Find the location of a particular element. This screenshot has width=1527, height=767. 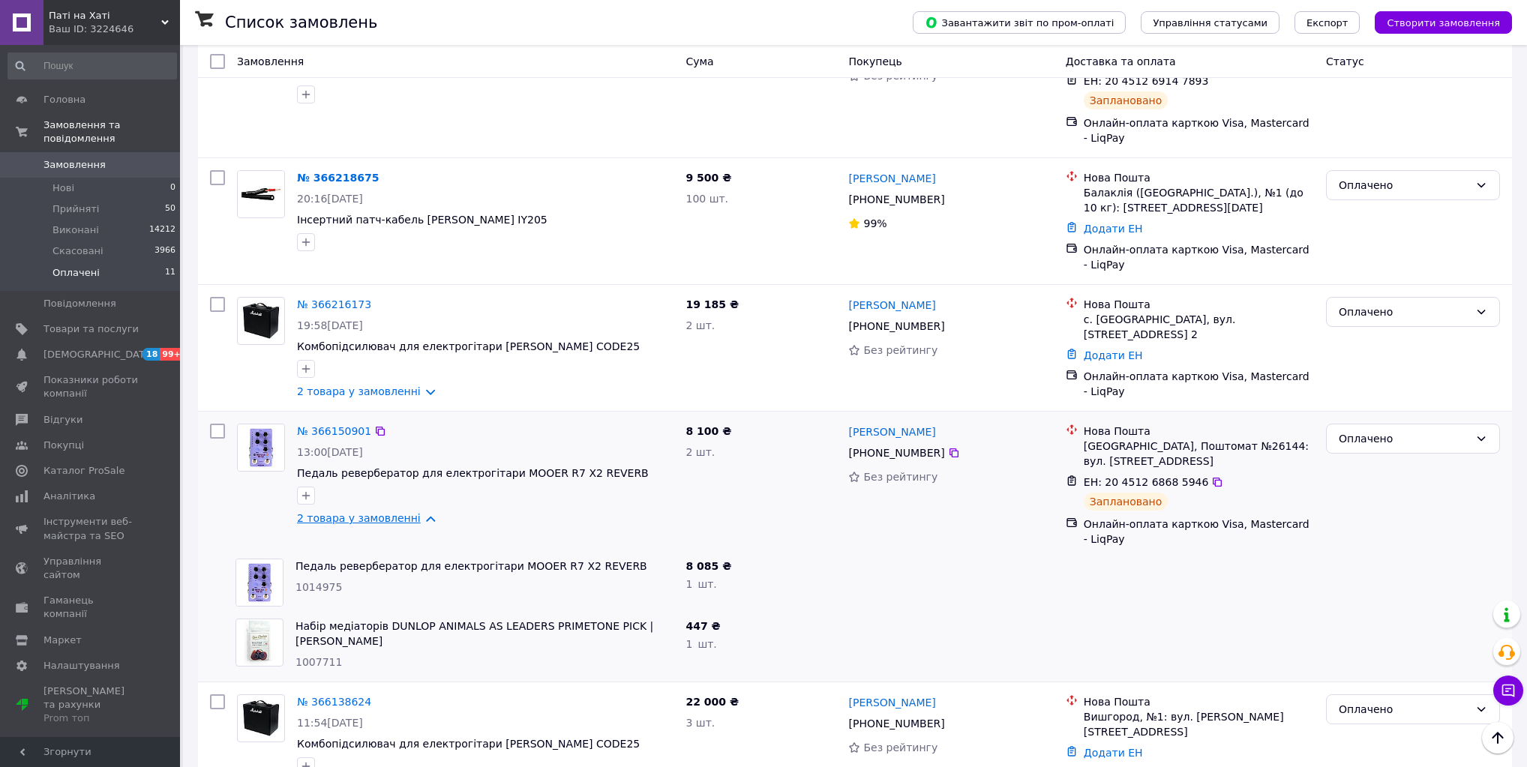

span: Скасовані is located at coordinates (78, 251).